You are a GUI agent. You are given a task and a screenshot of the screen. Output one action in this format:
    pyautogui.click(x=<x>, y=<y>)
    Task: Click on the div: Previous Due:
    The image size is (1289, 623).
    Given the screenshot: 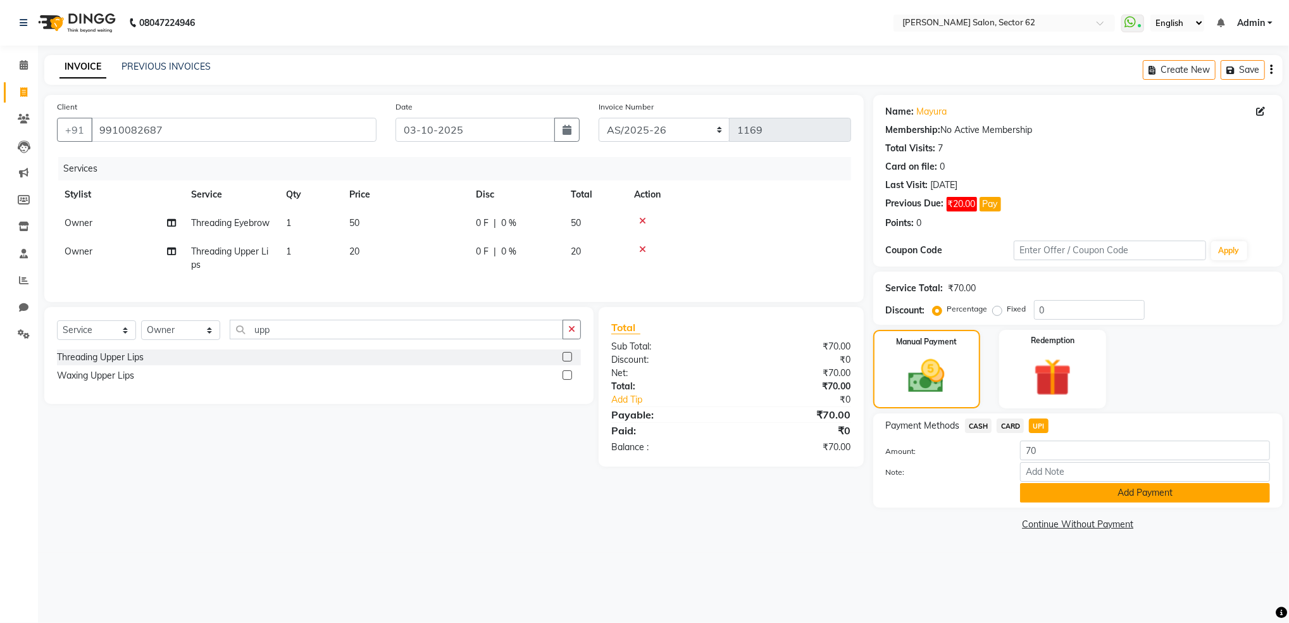 What is the action you would take?
    pyautogui.click(x=915, y=204)
    